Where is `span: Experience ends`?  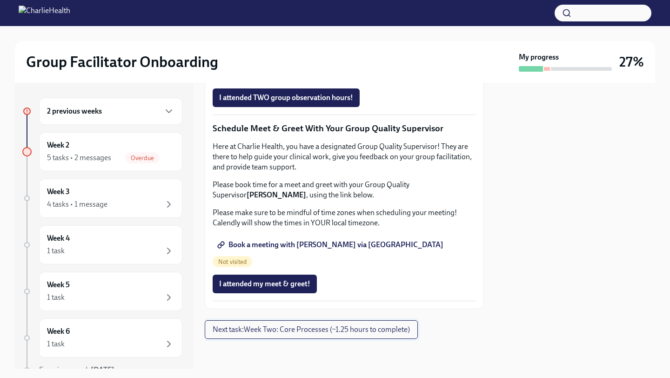
span: Experience ends is located at coordinates (77, 370).